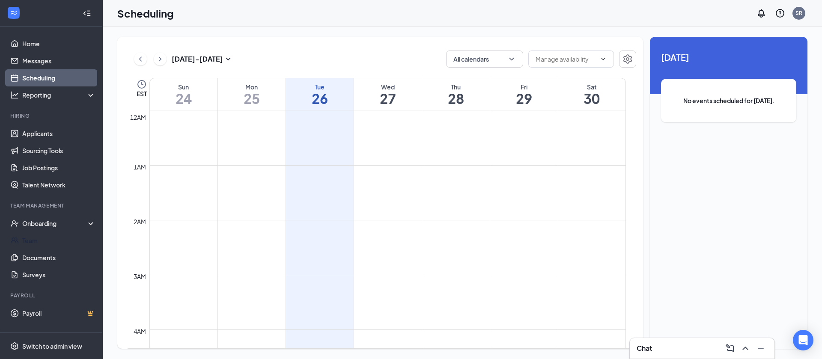  What do you see at coordinates (799, 13) in the screenshot?
I see `div: SR` at bounding box center [799, 13].